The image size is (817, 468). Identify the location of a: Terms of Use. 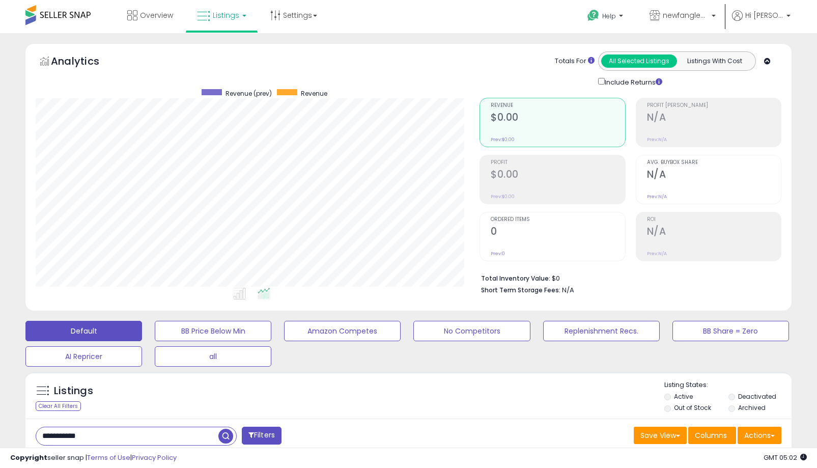
(108, 457).